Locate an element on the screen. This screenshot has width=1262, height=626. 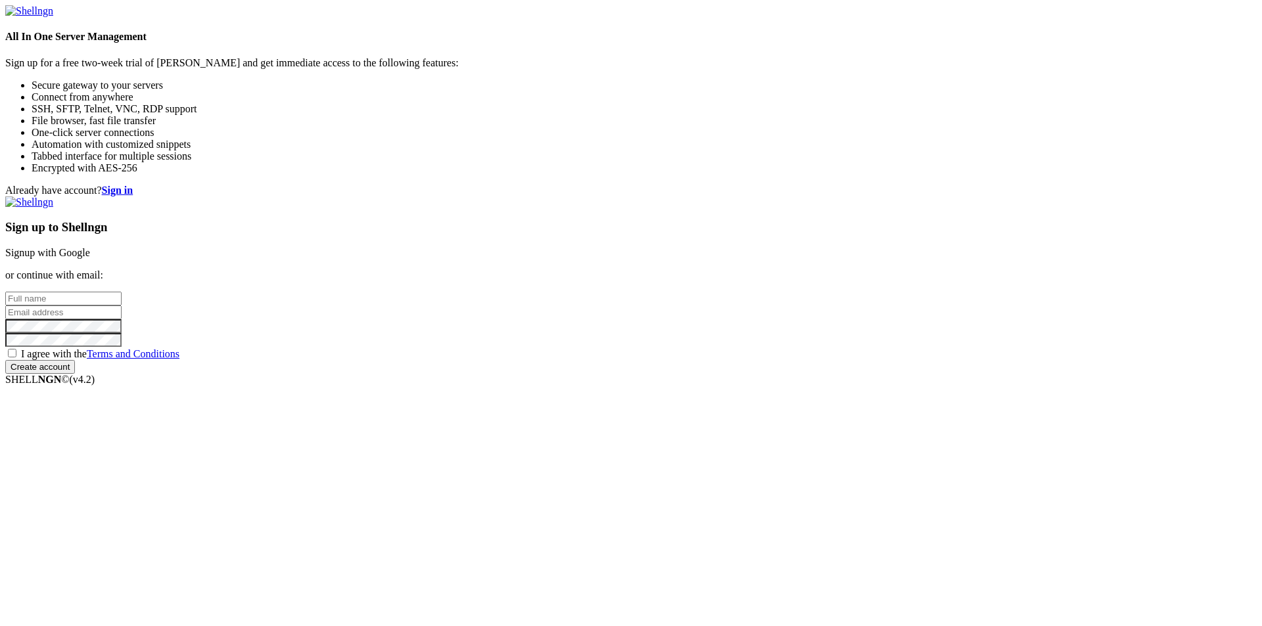
a: Terms and Conditions is located at coordinates (133, 353).